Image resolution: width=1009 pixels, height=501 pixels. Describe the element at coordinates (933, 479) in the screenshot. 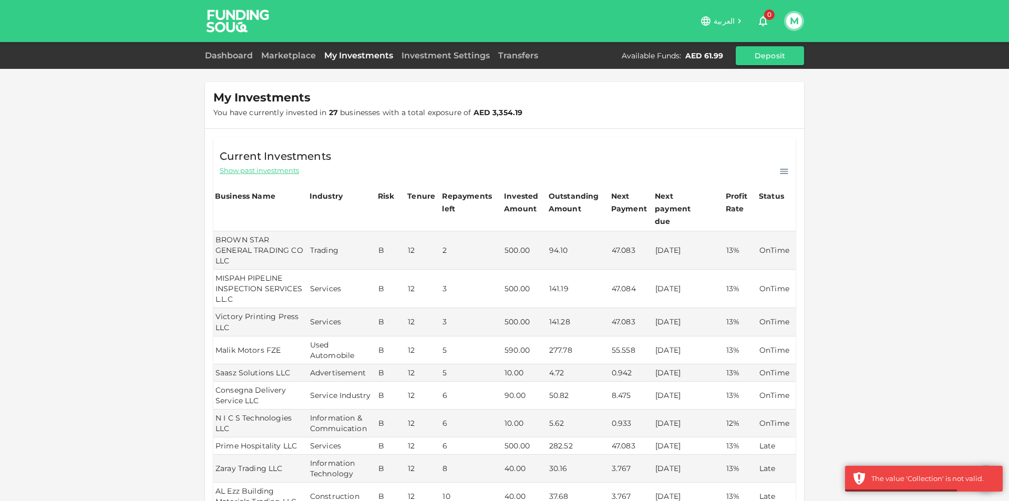

I see `div: The value 'Collection' is not valid.` at that location.